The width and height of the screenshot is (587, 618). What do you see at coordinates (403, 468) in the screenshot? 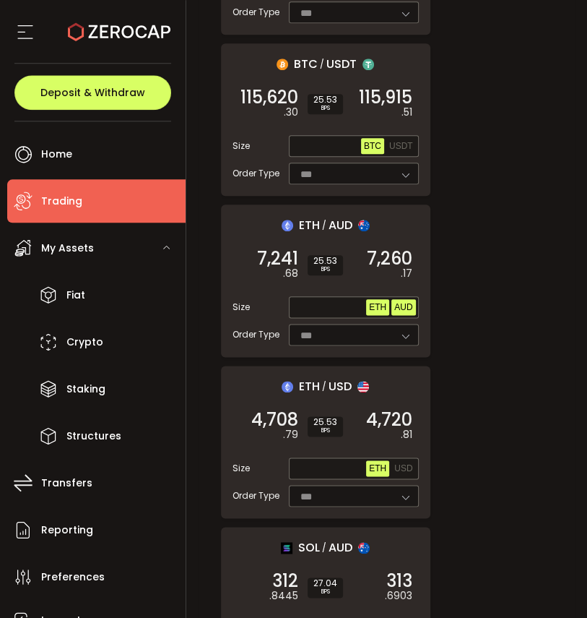
I see `button: USD` at bounding box center [403, 468].